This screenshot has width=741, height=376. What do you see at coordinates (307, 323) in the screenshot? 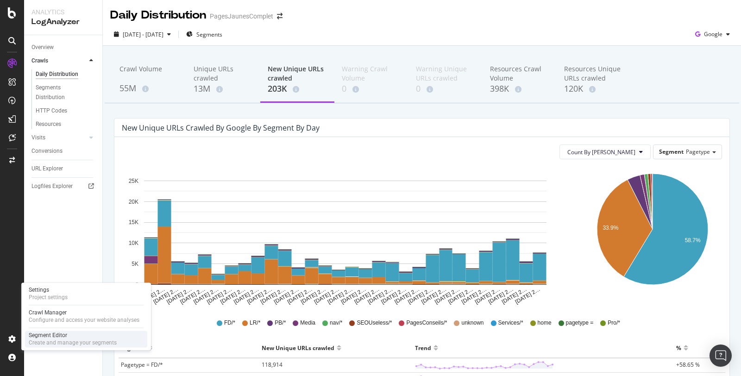
I see `span: Media` at bounding box center [307, 323].